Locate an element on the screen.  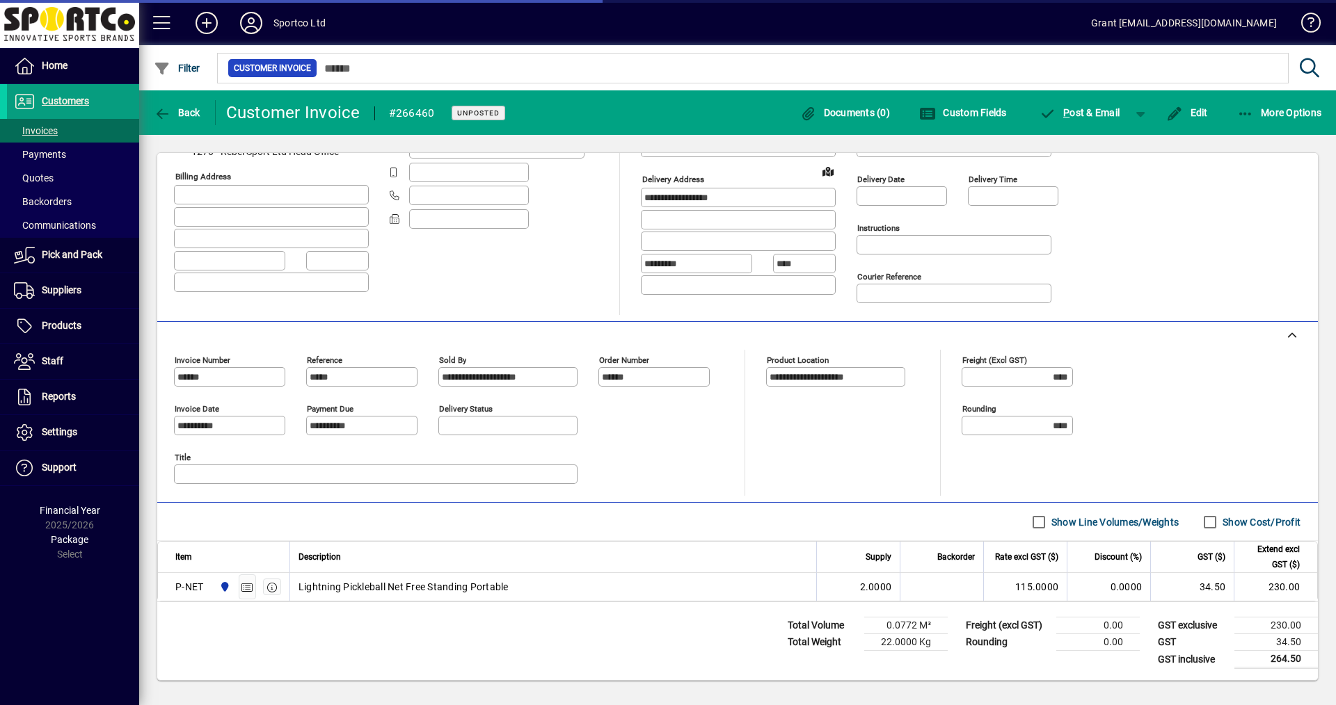
mat-label: Payment due is located at coordinates (330, 409).